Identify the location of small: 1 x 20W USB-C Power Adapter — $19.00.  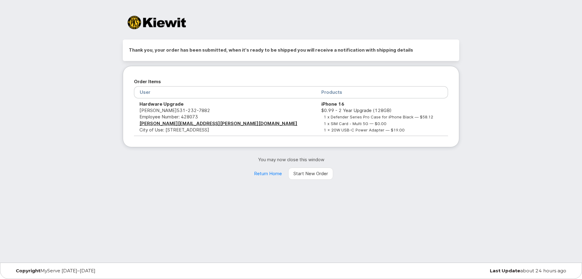
(364, 130).